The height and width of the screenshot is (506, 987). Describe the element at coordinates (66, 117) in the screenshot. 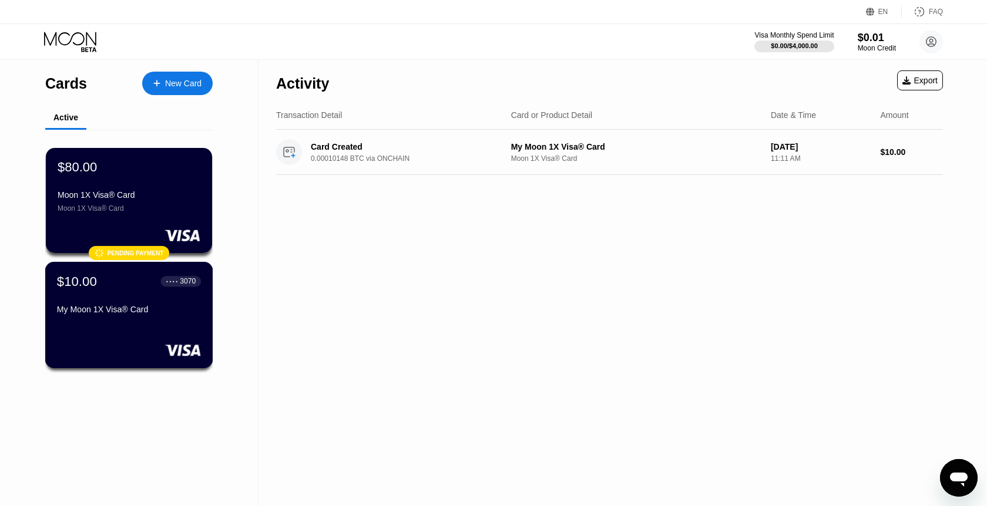

I see `div: Active` at that location.